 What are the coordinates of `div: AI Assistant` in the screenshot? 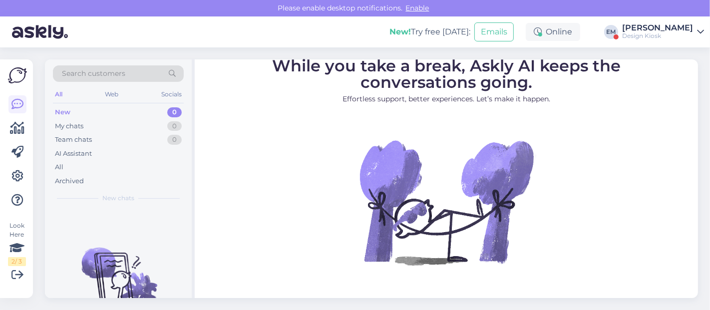 It's located at (73, 154).